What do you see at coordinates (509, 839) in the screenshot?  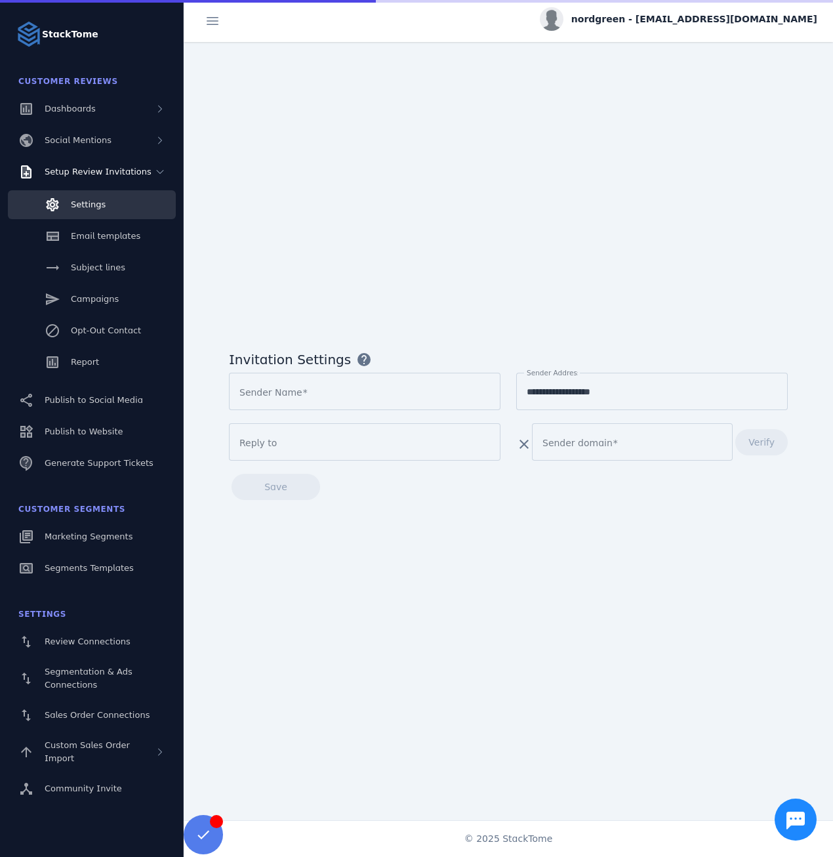 I see `span: © 2025 StackTome` at bounding box center [509, 839].